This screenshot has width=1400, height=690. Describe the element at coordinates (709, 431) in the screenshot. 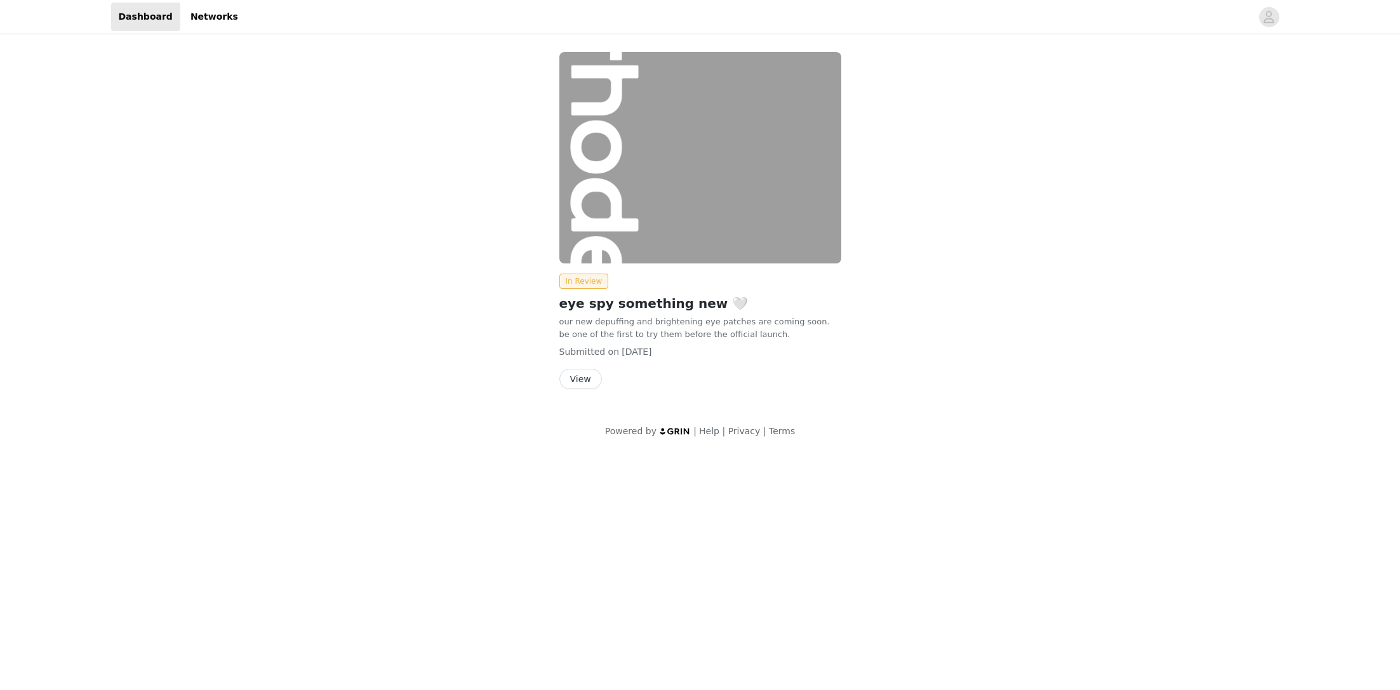

I see `a: Help` at that location.